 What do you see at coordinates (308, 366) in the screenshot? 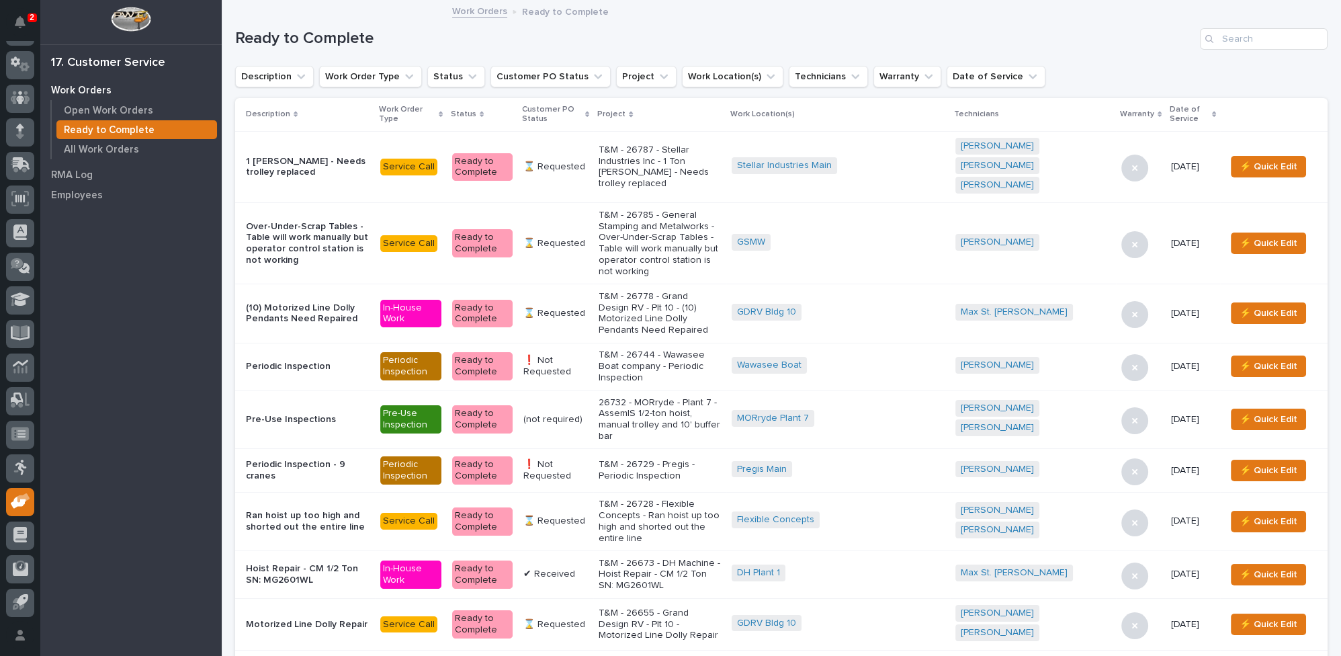
I see `p: Periodic Inspection` at bounding box center [308, 366].